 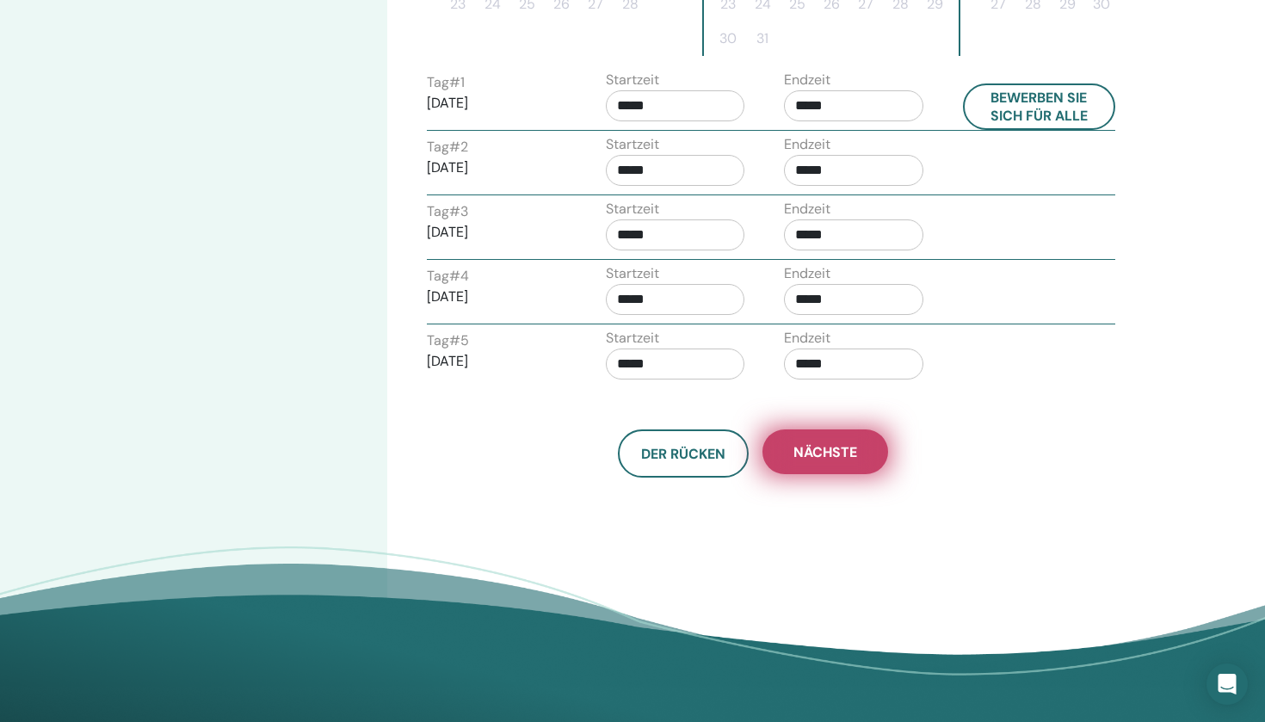 What do you see at coordinates (1227, 684) in the screenshot?
I see `div: Open Intercom Messenger` at bounding box center [1227, 684].